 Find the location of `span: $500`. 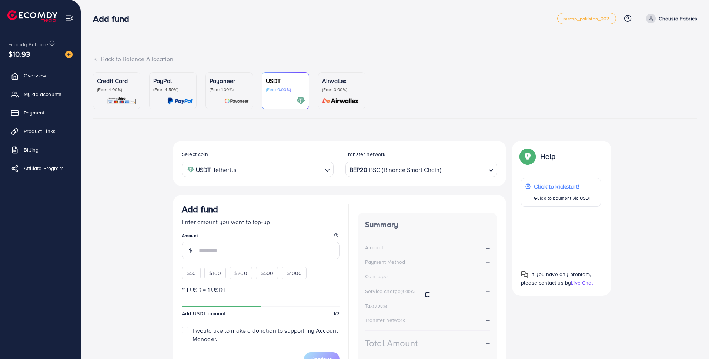

span: $500 is located at coordinates (267, 273).